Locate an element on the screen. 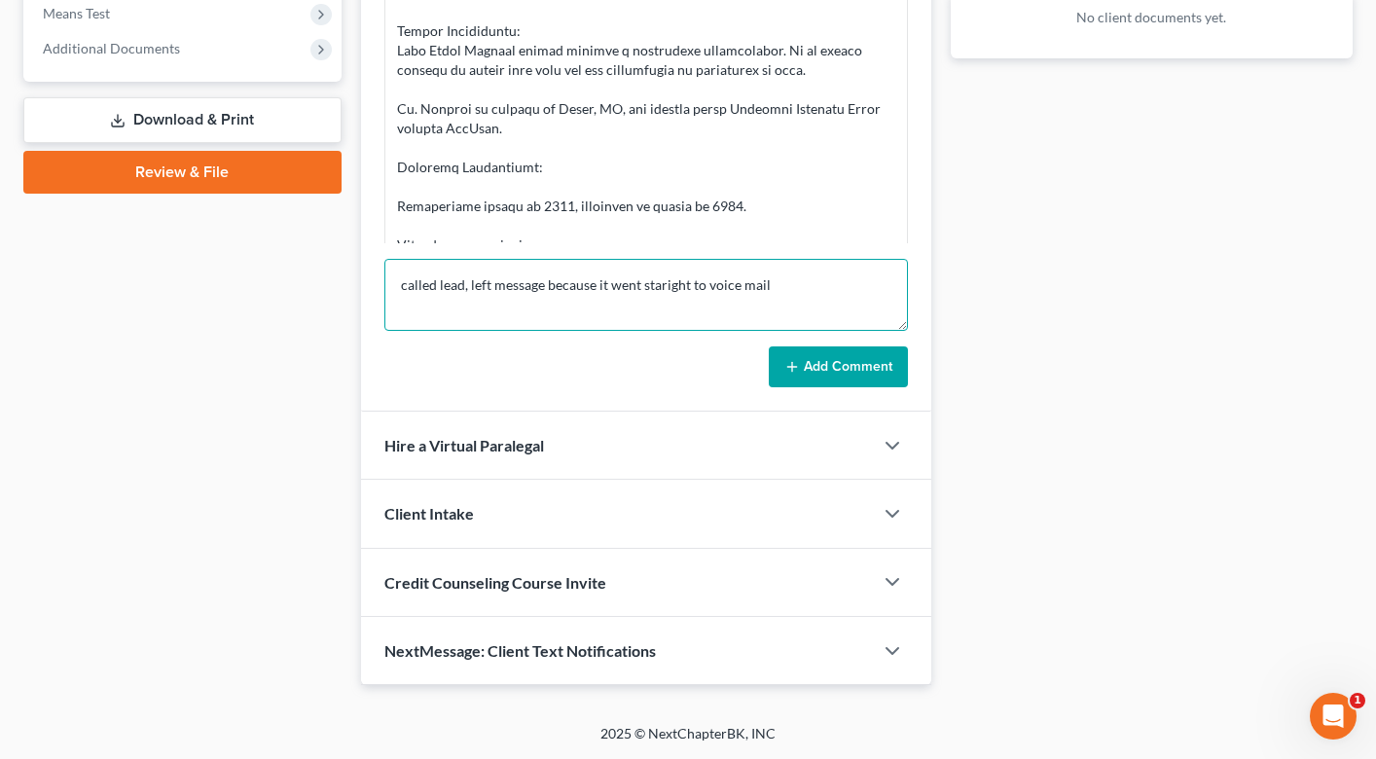 The width and height of the screenshot is (1376, 759). a: Review & File is located at coordinates (182, 172).